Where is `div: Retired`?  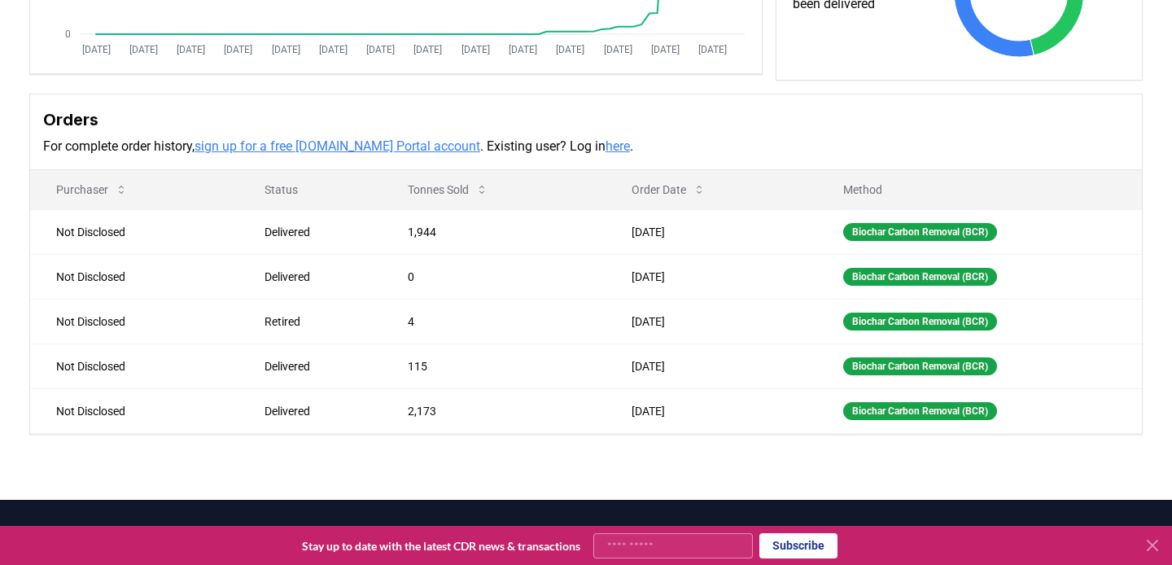 div: Retired is located at coordinates (317, 322).